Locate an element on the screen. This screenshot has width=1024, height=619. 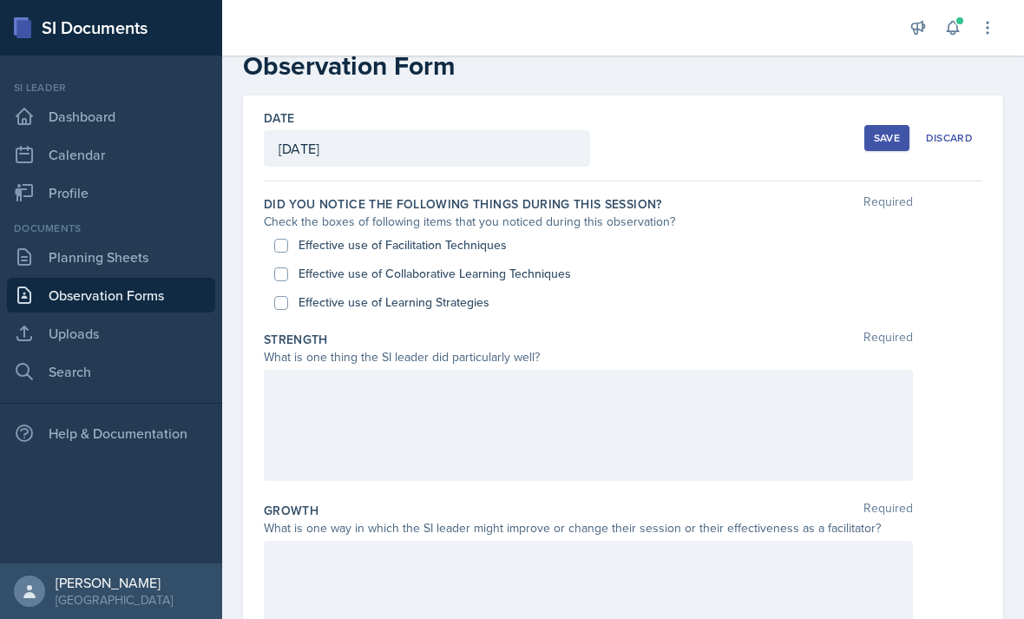
label: Date is located at coordinates (279, 118).